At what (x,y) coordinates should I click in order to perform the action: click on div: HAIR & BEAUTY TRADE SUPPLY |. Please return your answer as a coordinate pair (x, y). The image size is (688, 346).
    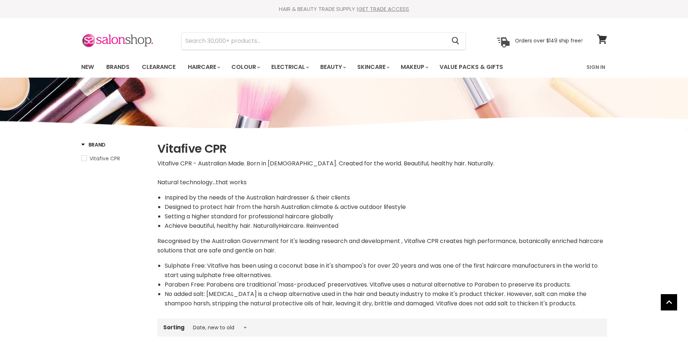
    Looking at the image, I should click on (344, 9).